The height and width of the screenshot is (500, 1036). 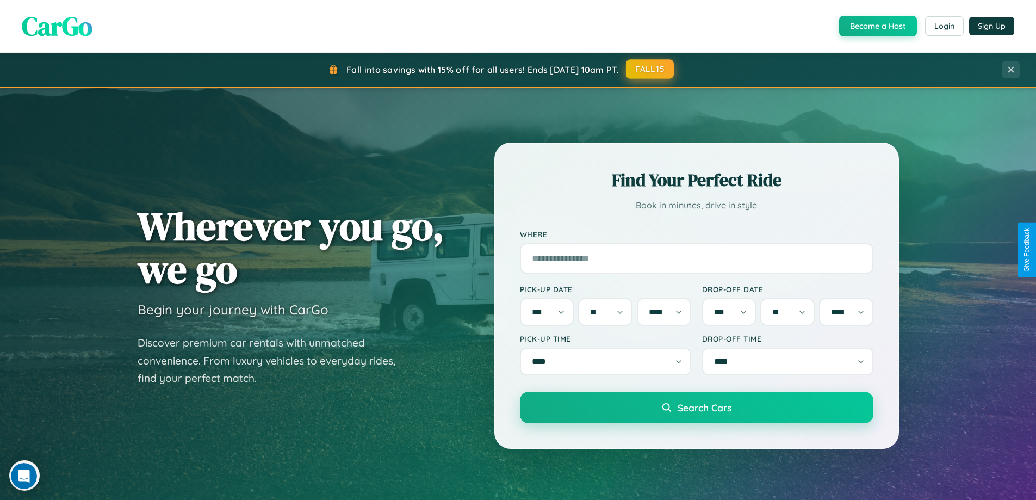 What do you see at coordinates (233, 309) in the screenshot?
I see `h3: Begin your journey with CarGo` at bounding box center [233, 309].